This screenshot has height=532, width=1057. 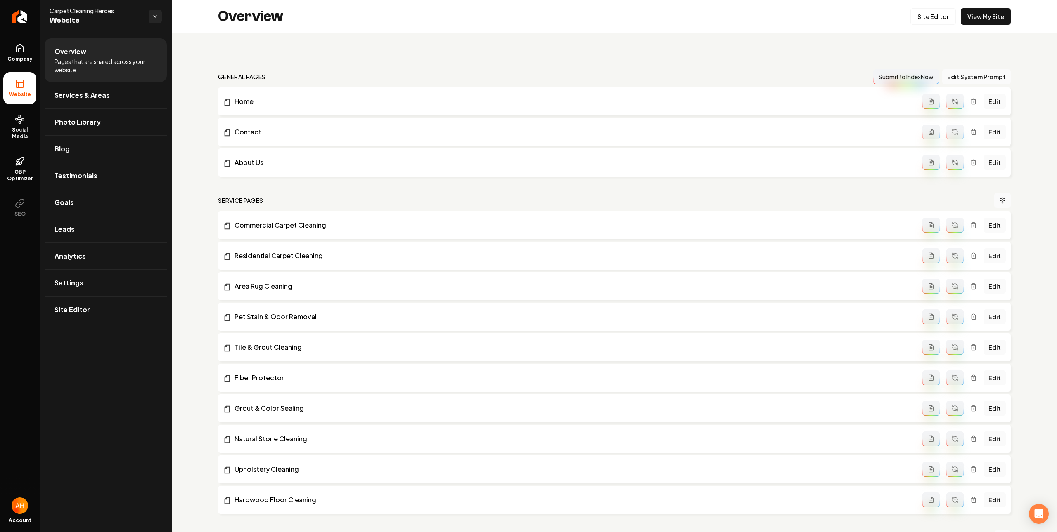 I want to click on a: Residential Carpet Cleaning, so click(x=572, y=256).